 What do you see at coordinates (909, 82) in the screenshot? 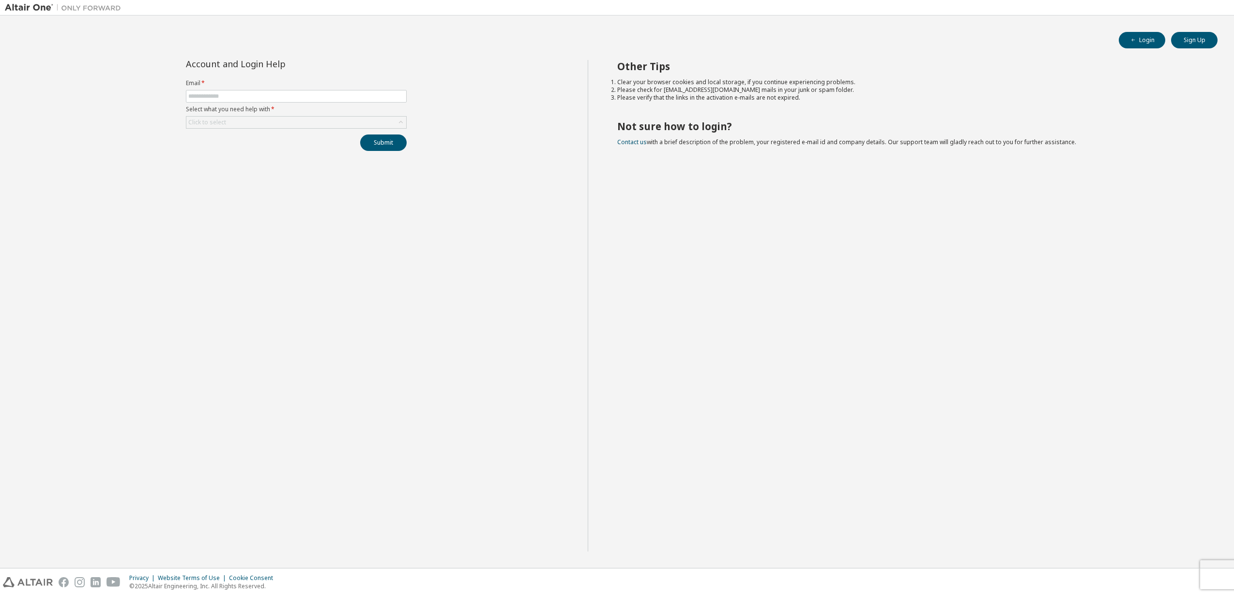
I see `li: Clear your browser cookies and local storage, if you continue experiencing problems.` at bounding box center [909, 82].